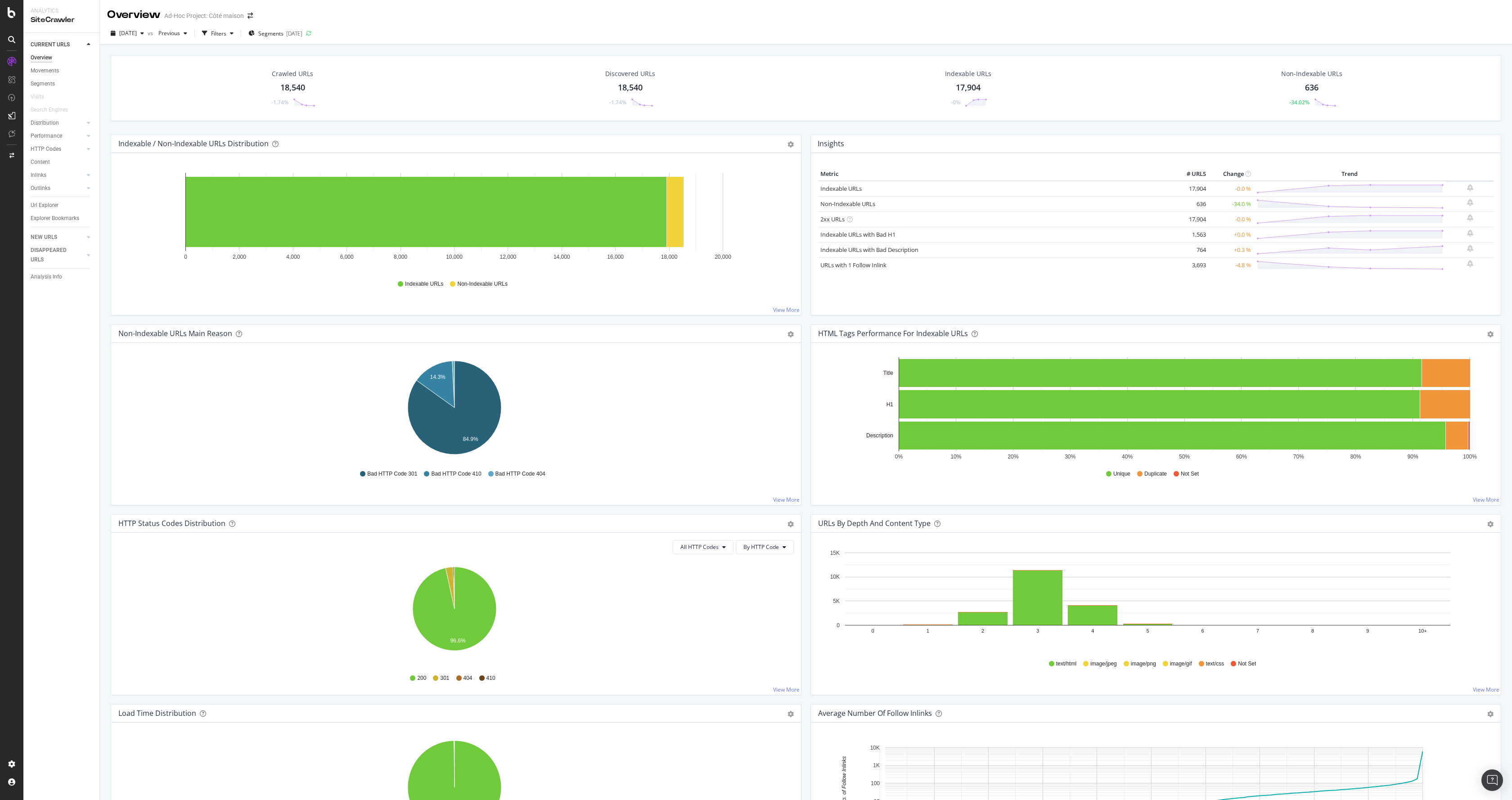  What do you see at coordinates (43, 237) in the screenshot?
I see `div: NEW URLS` at bounding box center [43, 237].